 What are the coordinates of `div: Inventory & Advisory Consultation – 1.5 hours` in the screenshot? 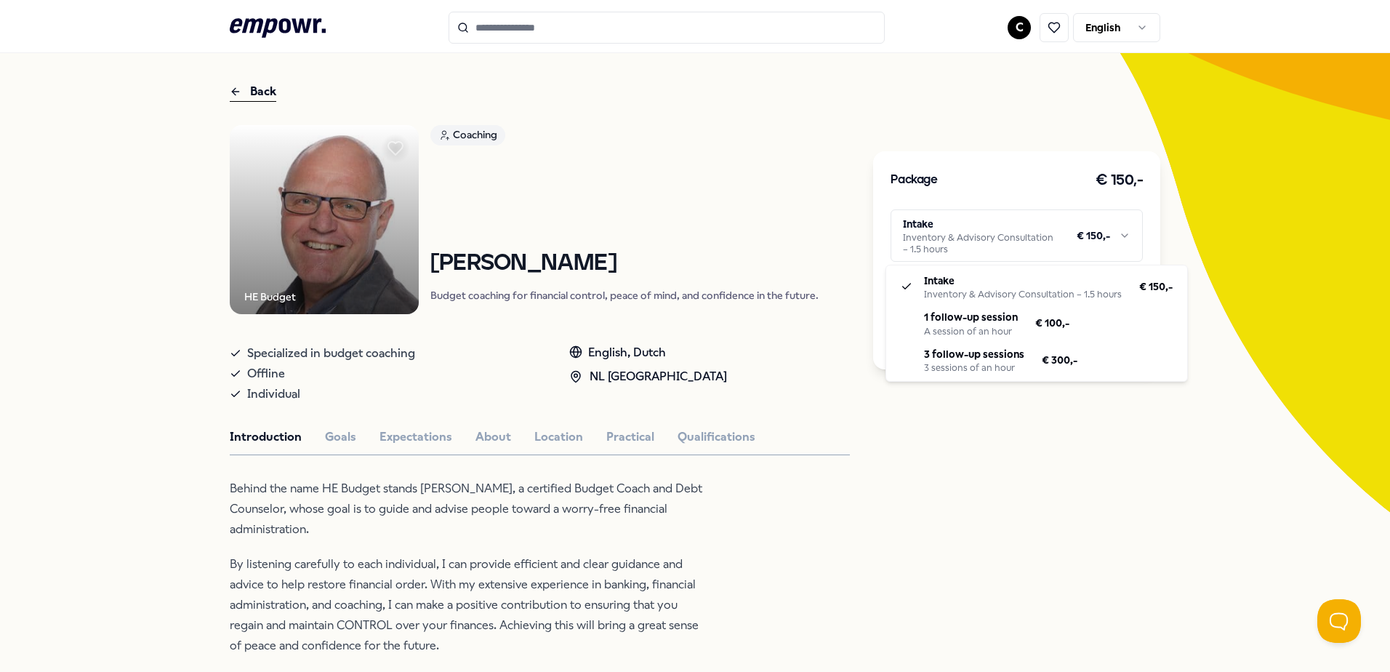 It's located at (1023, 294).